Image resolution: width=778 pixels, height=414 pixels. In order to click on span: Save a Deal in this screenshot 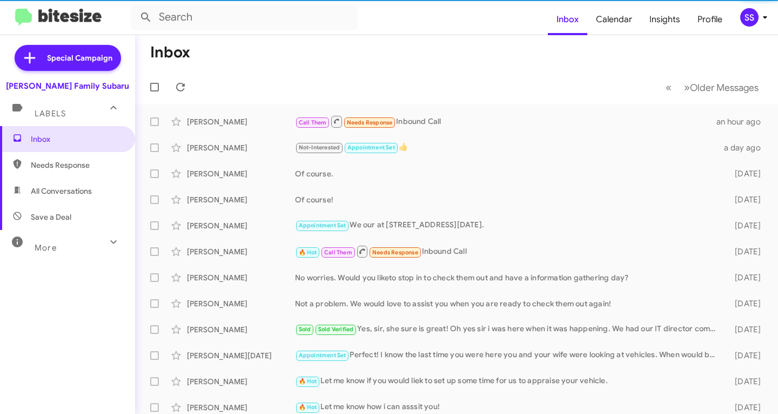, I will do `click(51, 217)`.